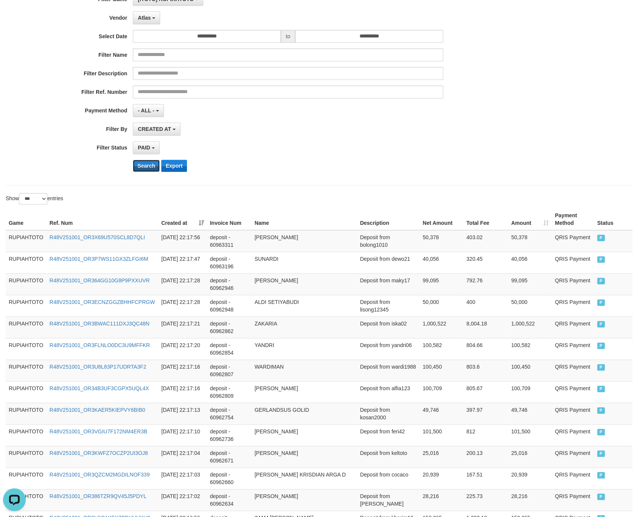 This screenshot has width=638, height=517. I want to click on td: 804.66, so click(486, 349).